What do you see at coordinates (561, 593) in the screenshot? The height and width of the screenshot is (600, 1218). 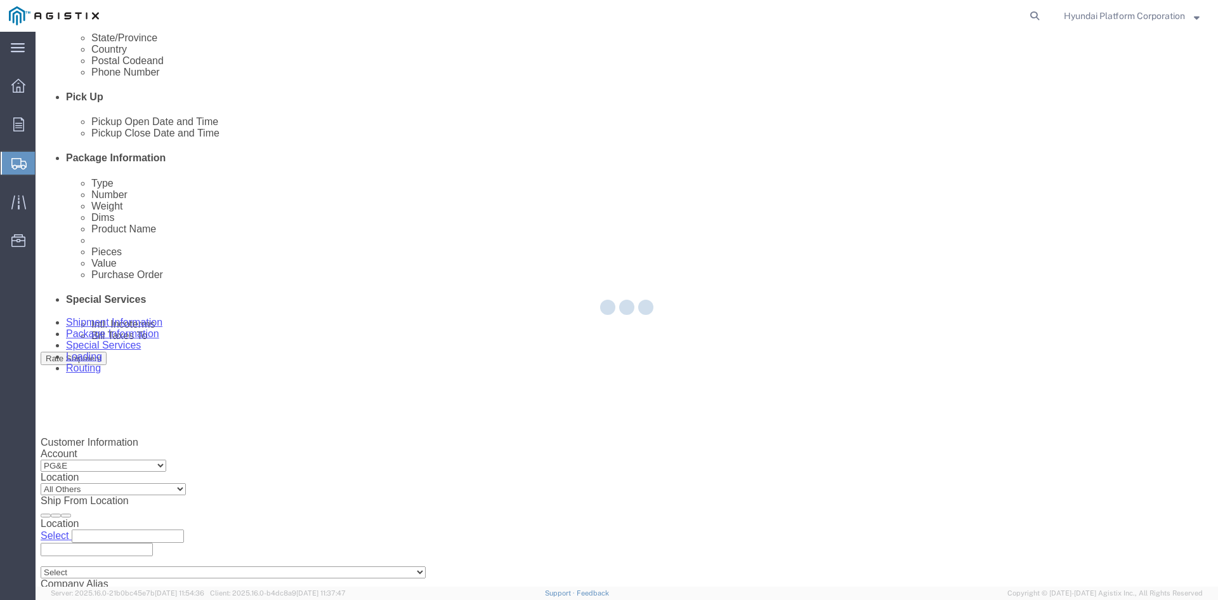 I see `a: Support` at bounding box center [561, 593].